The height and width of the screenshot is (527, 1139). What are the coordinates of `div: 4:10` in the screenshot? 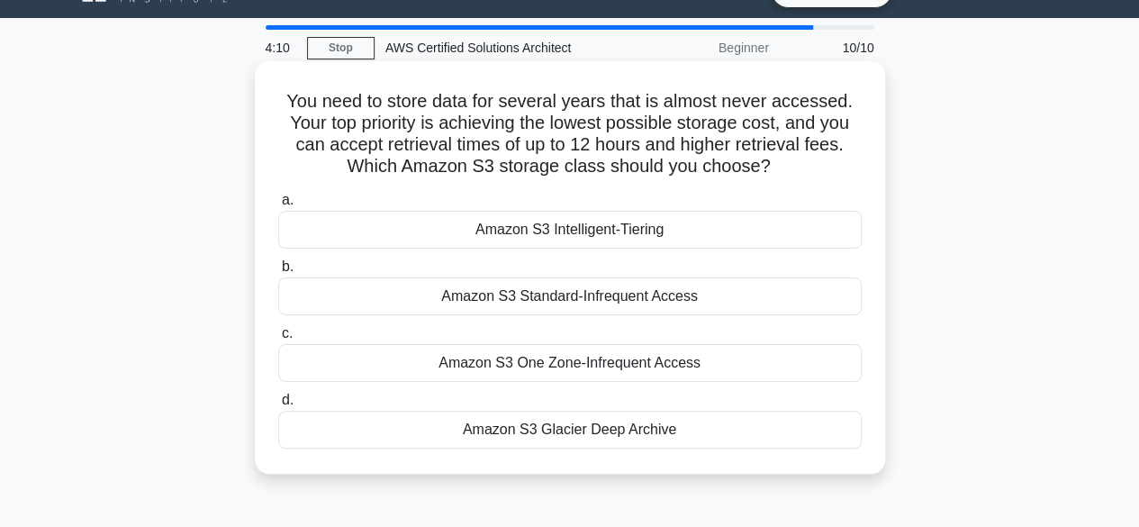 It's located at (281, 48).